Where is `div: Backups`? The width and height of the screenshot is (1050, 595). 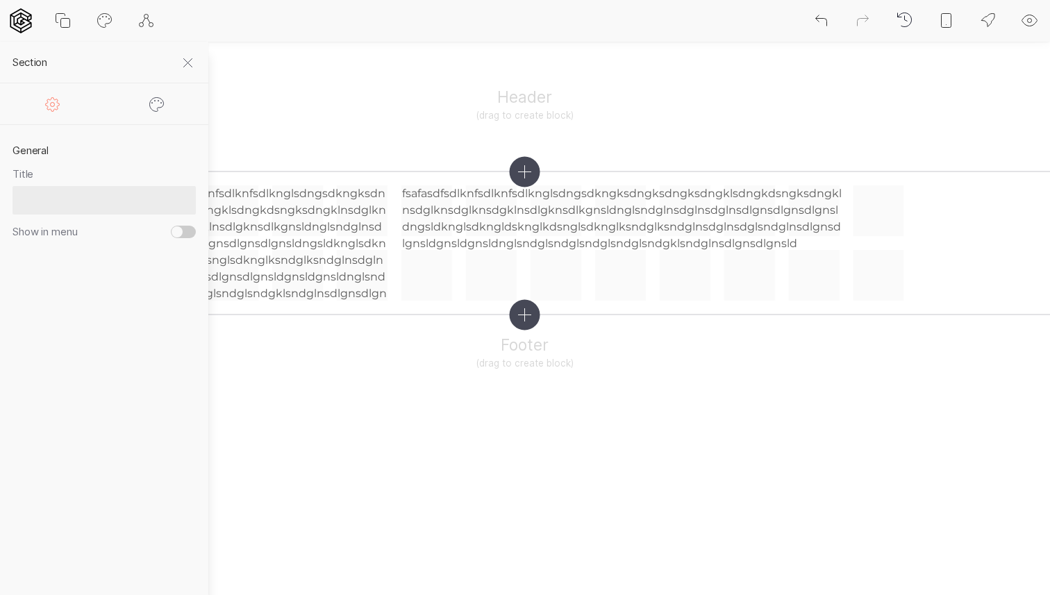 div: Backups is located at coordinates (904, 21).